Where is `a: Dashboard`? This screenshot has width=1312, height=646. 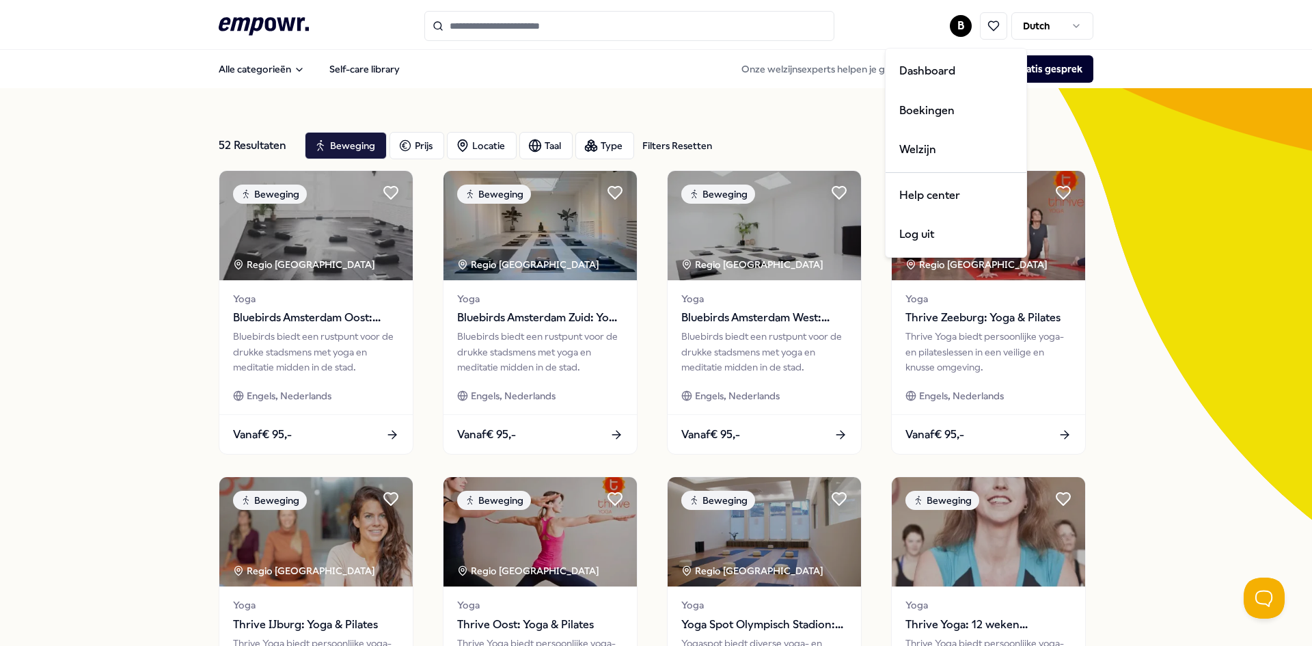 a: Dashboard is located at coordinates (956, 71).